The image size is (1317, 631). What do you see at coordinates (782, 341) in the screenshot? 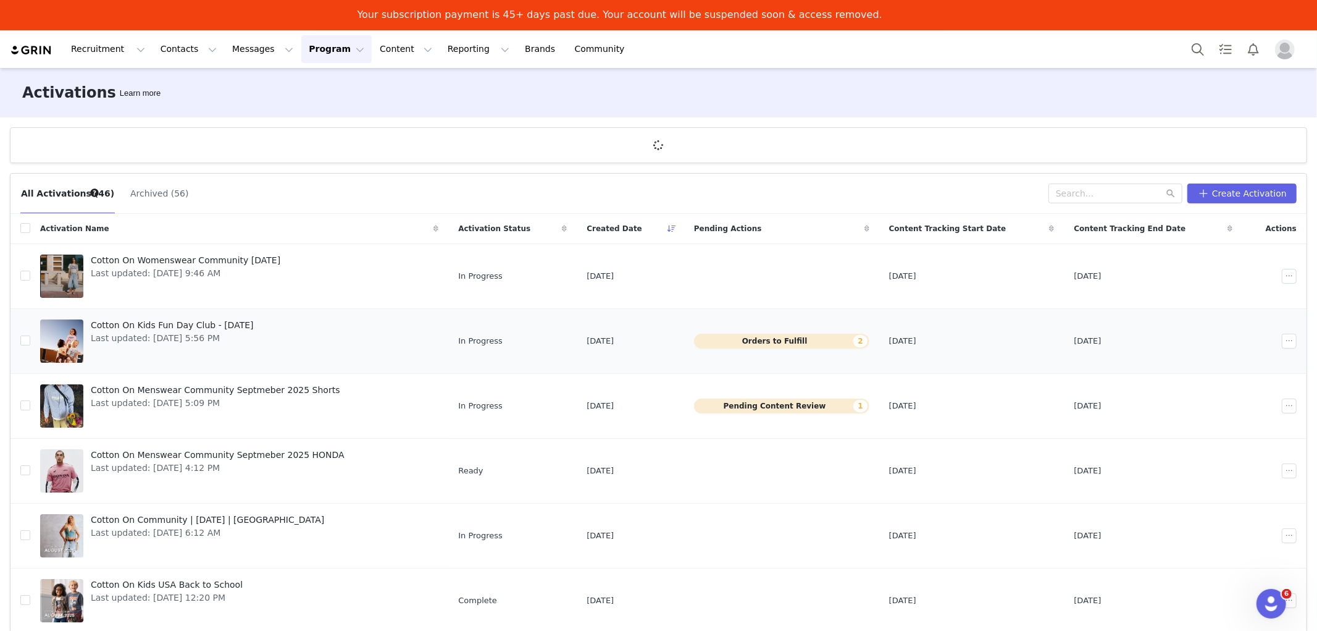
I see `button: Orders to Fulfill2` at bounding box center [782, 341].